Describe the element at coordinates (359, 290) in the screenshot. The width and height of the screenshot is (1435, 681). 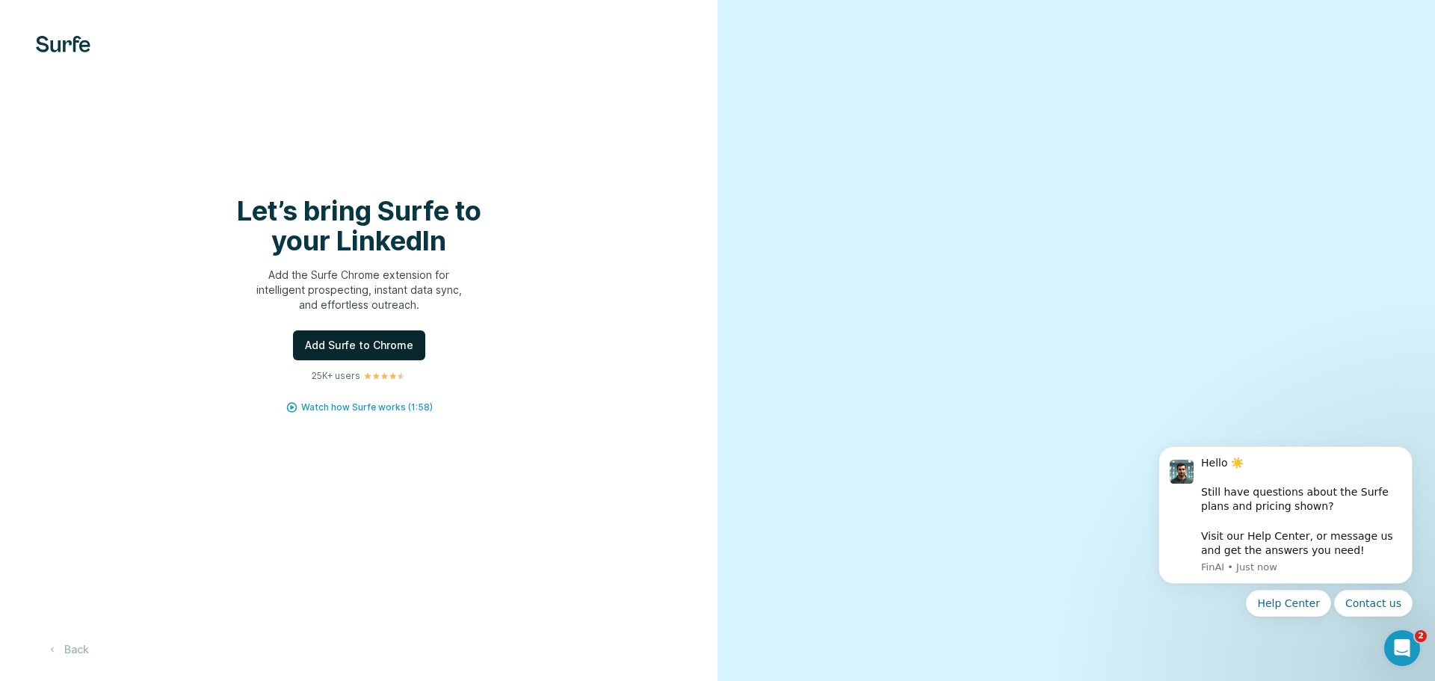
I see `p: Add the Surfe Chrome extension for intelligent prospecting, instant data sync, and effortless out...` at that location.